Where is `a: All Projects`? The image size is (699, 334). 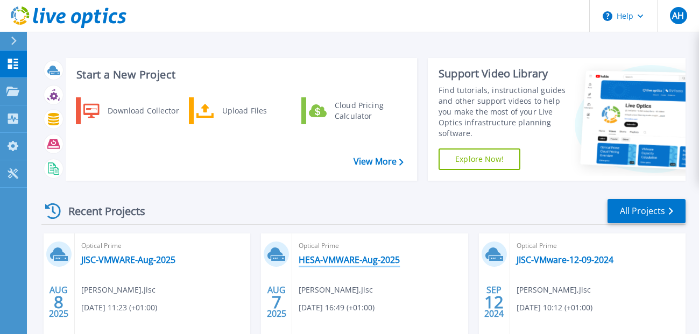 a: All Projects is located at coordinates (646, 211).